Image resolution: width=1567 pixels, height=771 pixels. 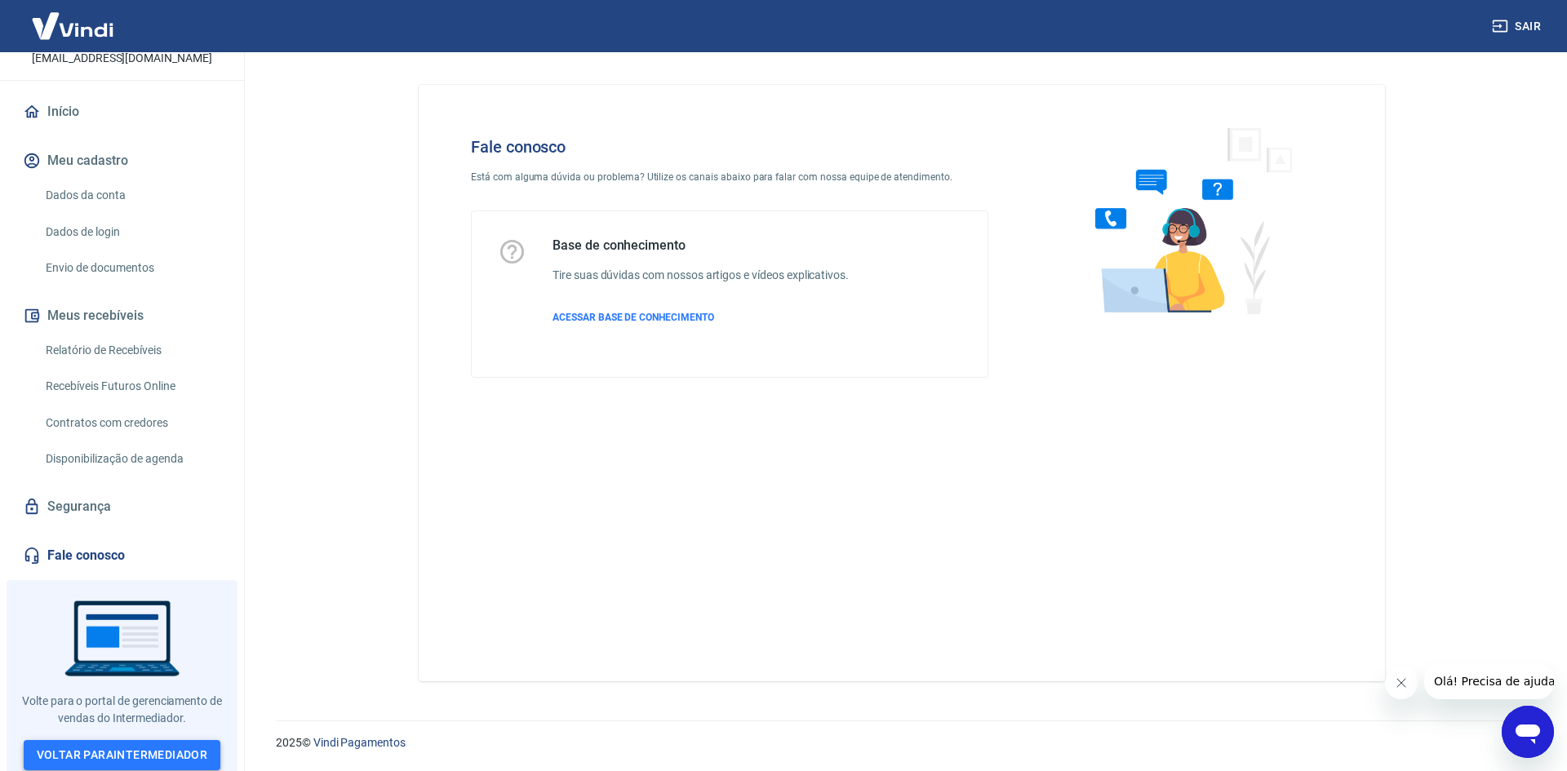 I want to click on button: Meu cadastro, so click(x=122, y=161).